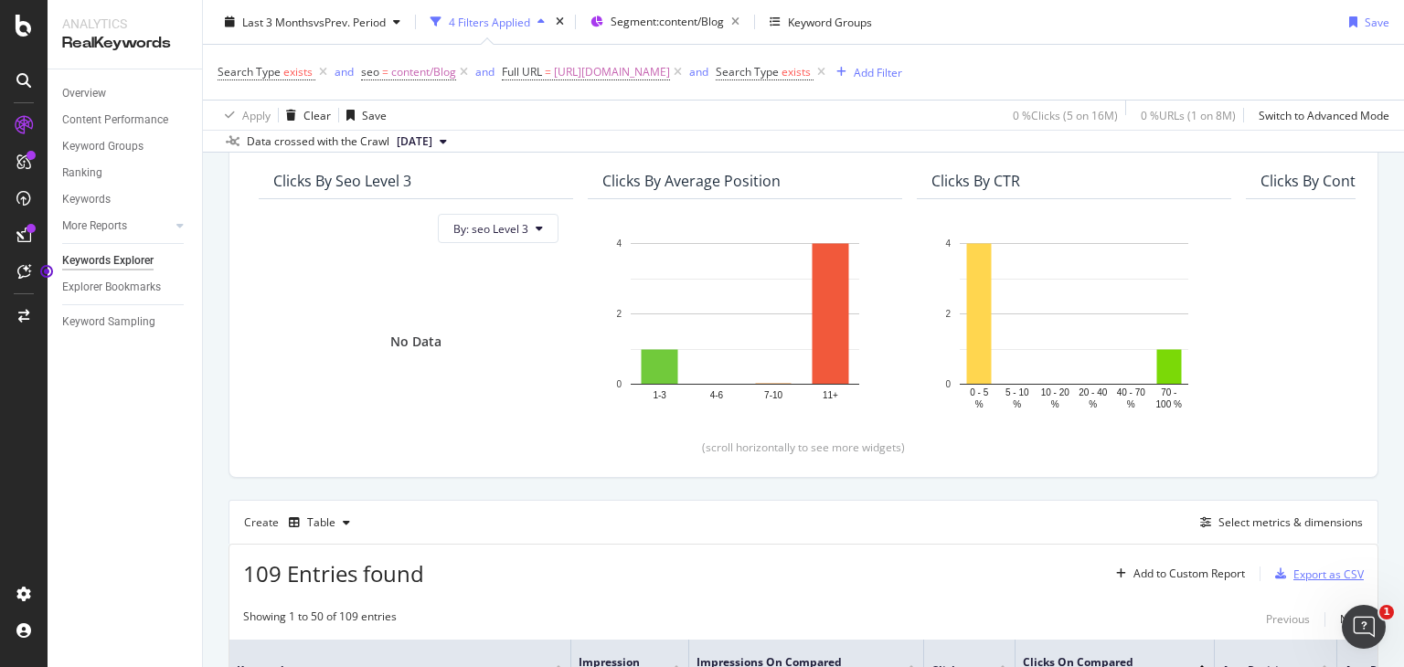 This screenshot has width=1404, height=667. Describe the element at coordinates (320, 620) in the screenshot. I see `div: Showing 1 to 50 of 109 entries` at that location.